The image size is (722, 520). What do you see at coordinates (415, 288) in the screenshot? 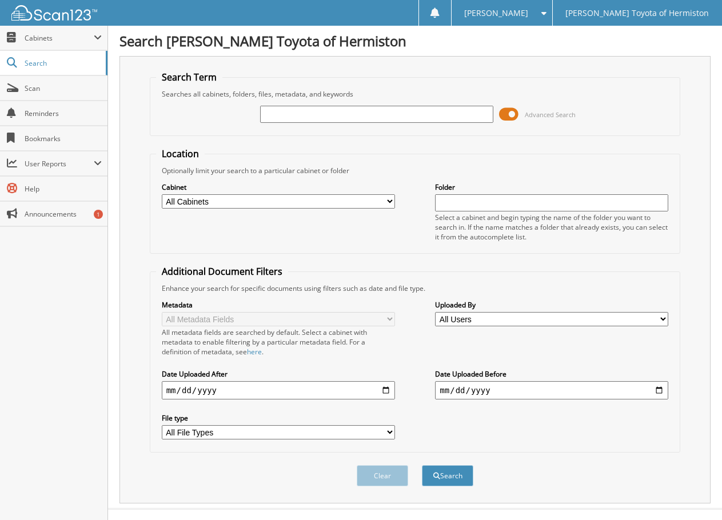
I see `div: Enhance your search for specific documents using filters such as date and file type.` at bounding box center [415, 288].